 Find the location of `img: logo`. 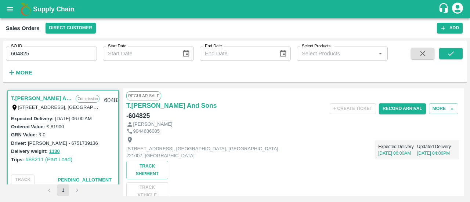

img: logo is located at coordinates (26, 9).